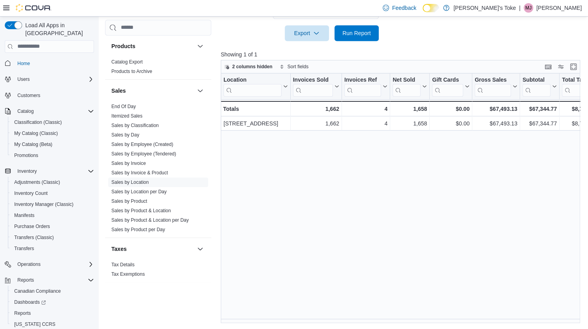 The height and width of the screenshot is (329, 588). I want to click on div: Subtotal, so click(536, 80).